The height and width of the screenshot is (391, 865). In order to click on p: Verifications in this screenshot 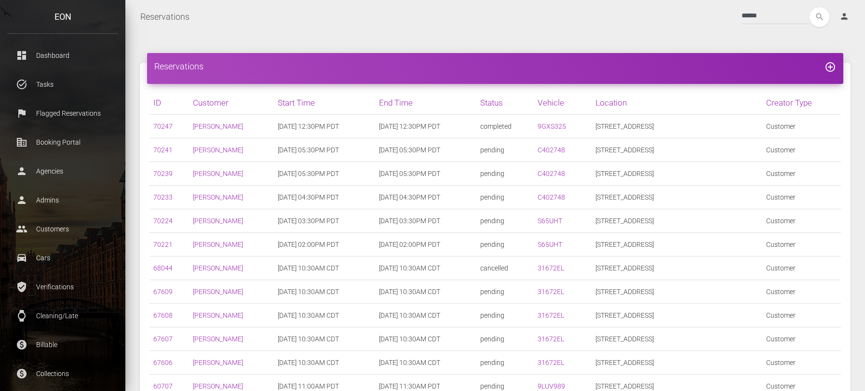, I will do `click(63, 287)`.